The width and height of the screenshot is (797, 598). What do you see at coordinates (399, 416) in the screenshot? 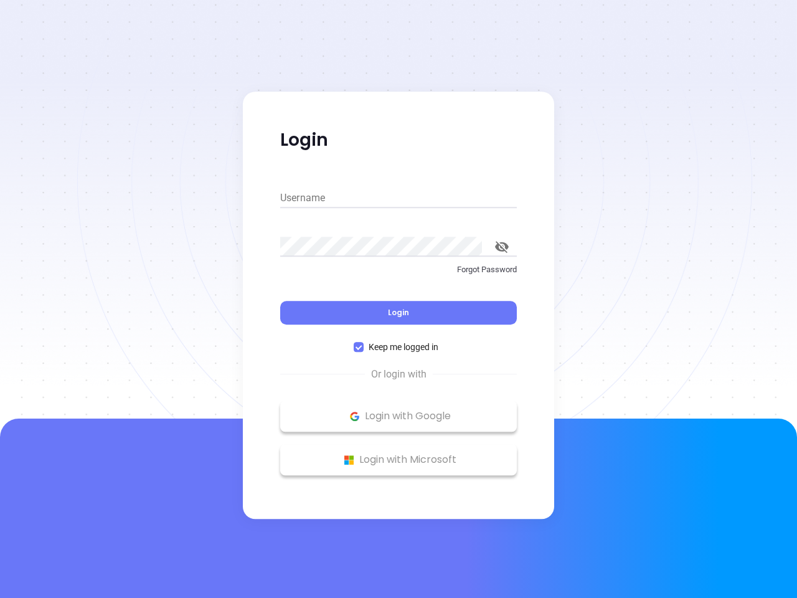
I see `button: Google Logo Login with Google` at bounding box center [399, 416].